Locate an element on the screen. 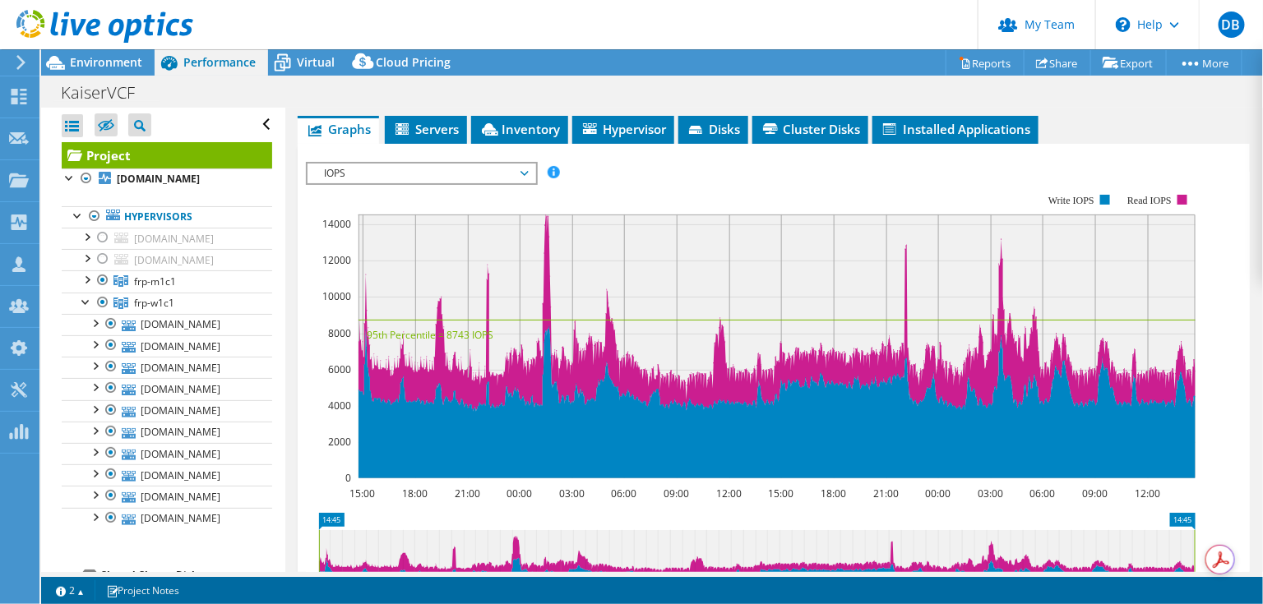  a: 2 is located at coordinates (70, 590).